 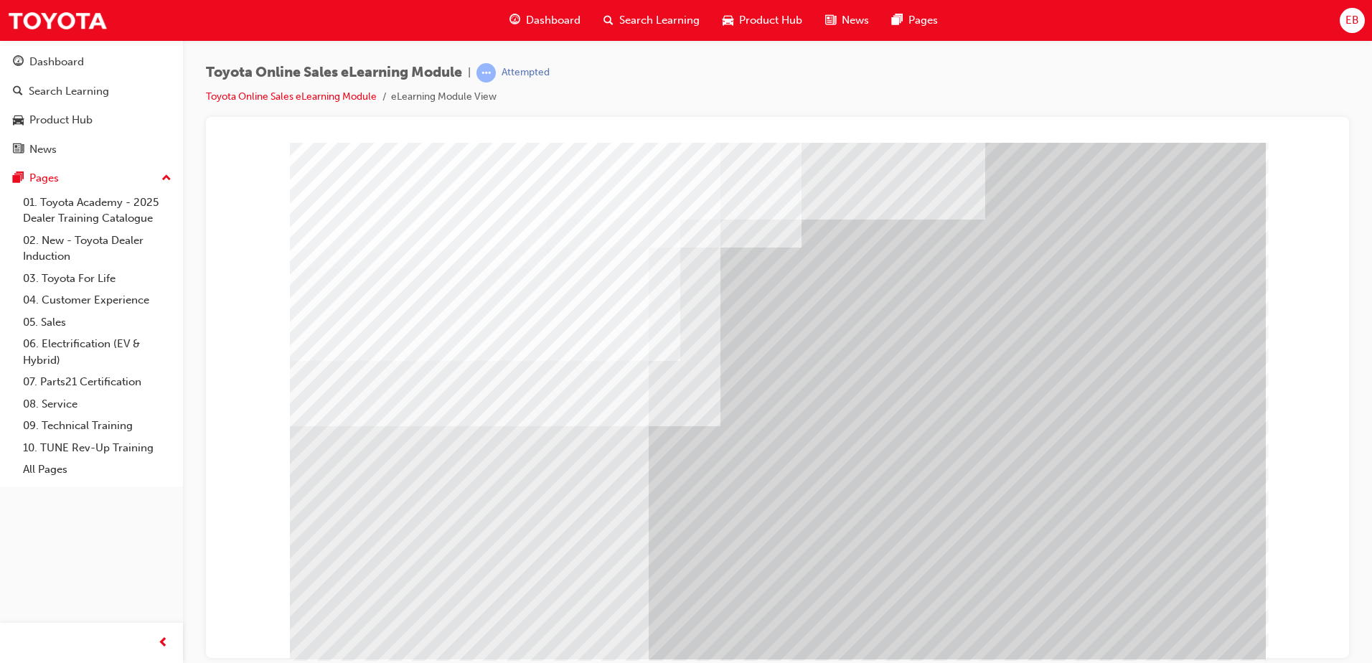 I want to click on a: Product Hub, so click(x=91, y=120).